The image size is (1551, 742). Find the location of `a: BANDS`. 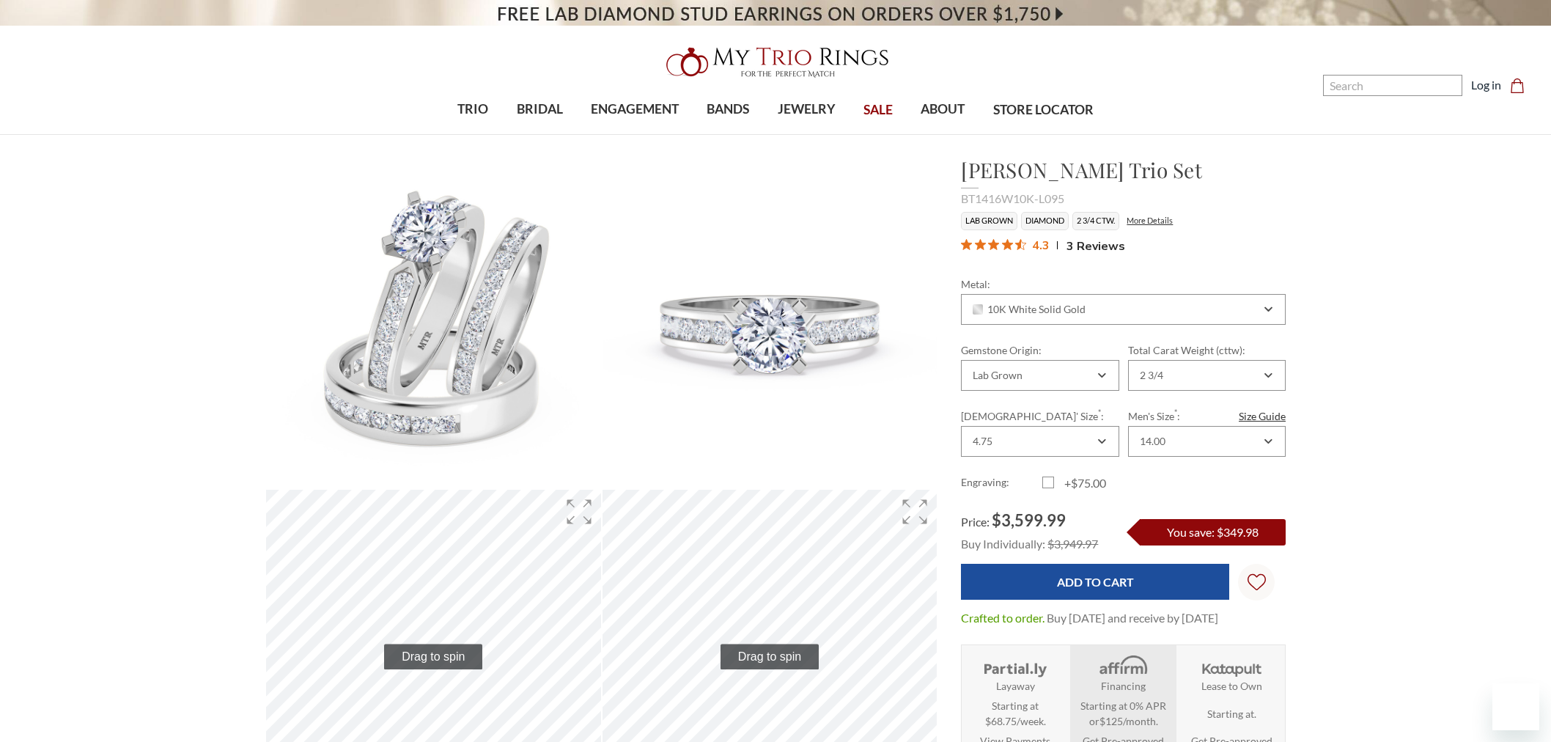

a: BANDS is located at coordinates (728, 109).